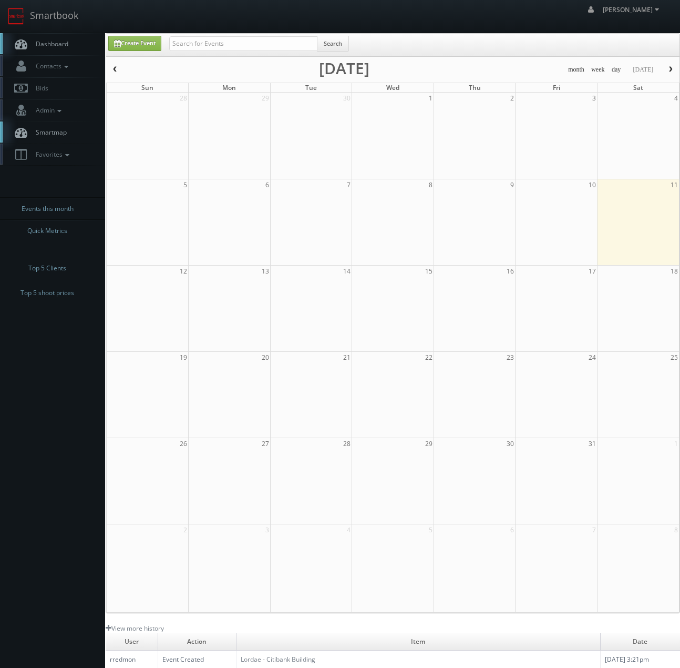 This screenshot has height=668, width=680. I want to click on span: 9, so click(512, 185).